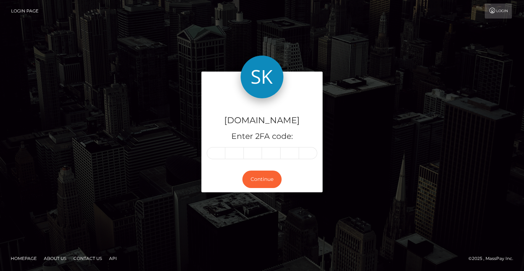  What do you see at coordinates (88, 259) in the screenshot?
I see `a: Contact Us` at bounding box center [88, 259].